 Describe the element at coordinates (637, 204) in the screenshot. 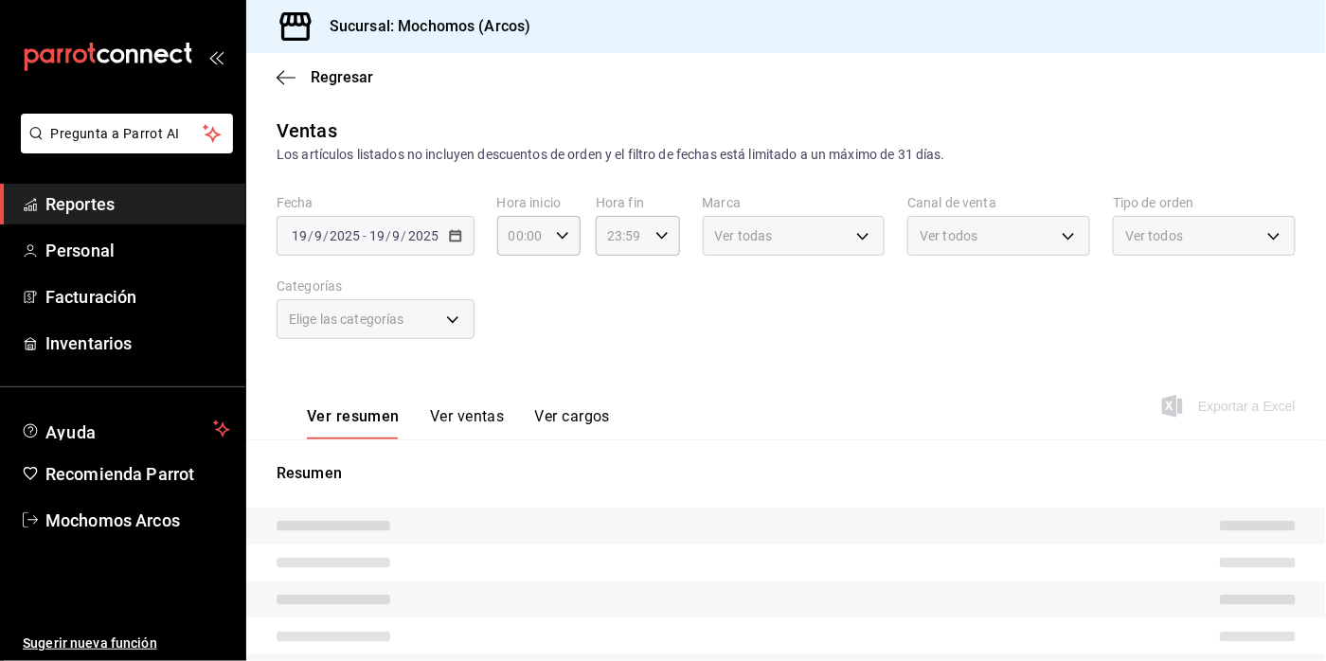

I see `label: Hora fin` at that location.